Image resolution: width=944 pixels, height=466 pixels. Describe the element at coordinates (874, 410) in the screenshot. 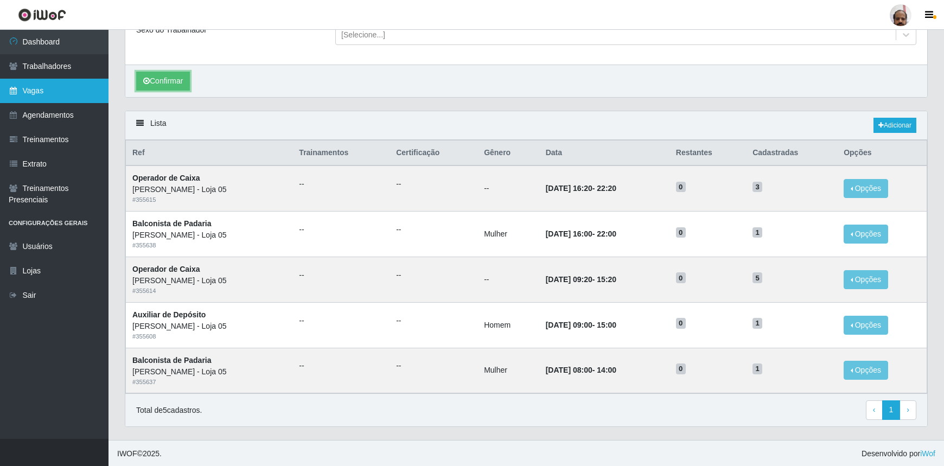

I see `a: Previous` at that location.